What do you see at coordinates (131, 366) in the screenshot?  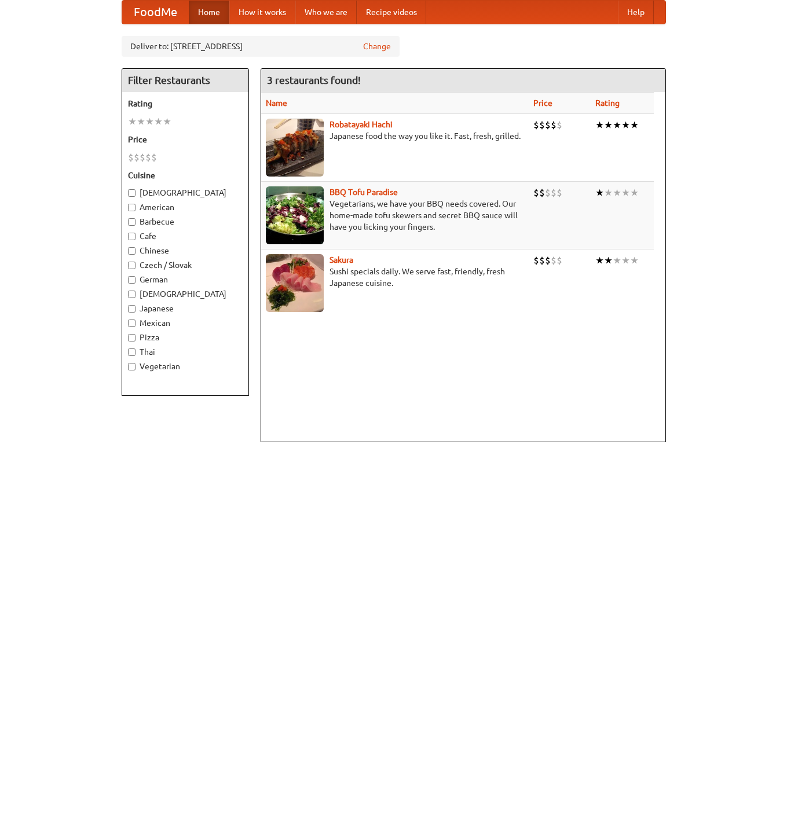 I see `input: Vegetarian` at bounding box center [131, 366].